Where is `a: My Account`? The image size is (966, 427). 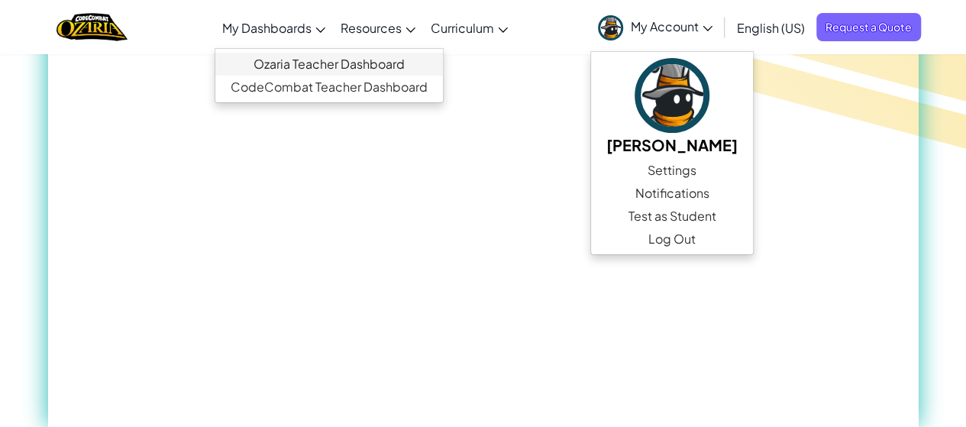
a: My Account is located at coordinates (655, 27).